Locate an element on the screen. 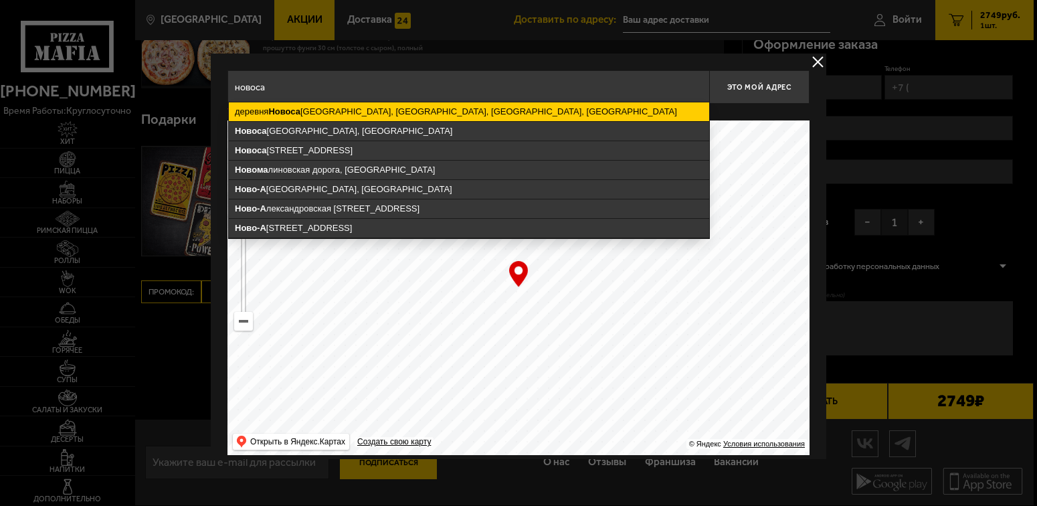  span: Это мой адрес is located at coordinates (759, 87).